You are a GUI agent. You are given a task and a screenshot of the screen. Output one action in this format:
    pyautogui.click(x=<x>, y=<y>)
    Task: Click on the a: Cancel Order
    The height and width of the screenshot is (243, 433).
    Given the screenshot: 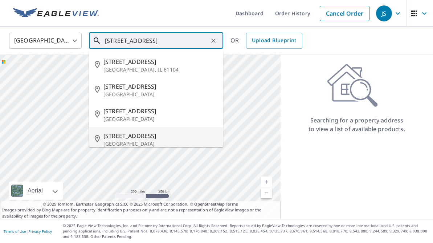 What is the action you would take?
    pyautogui.click(x=345, y=13)
    